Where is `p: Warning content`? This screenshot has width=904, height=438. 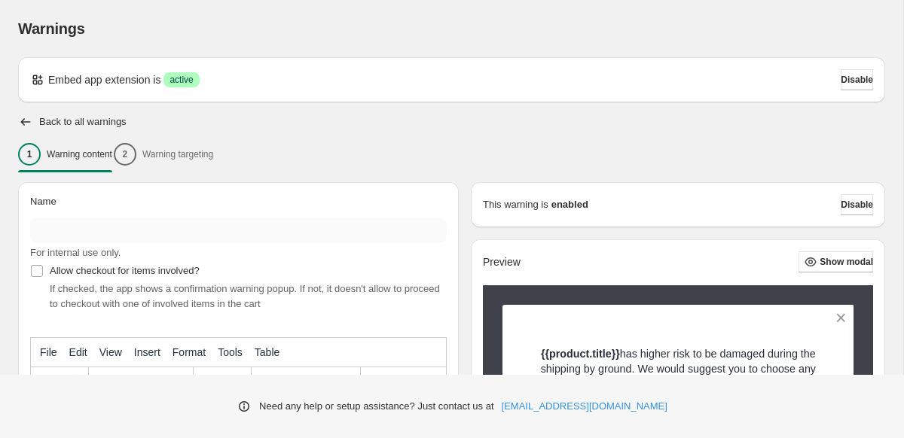
p: Warning content is located at coordinates (79, 154).